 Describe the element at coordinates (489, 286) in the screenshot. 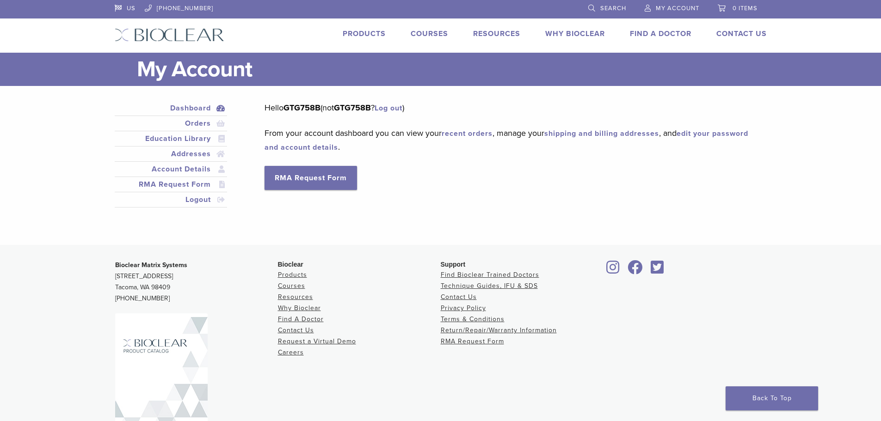

I see `a: Technique Guides, IFU & SDS` at that location.